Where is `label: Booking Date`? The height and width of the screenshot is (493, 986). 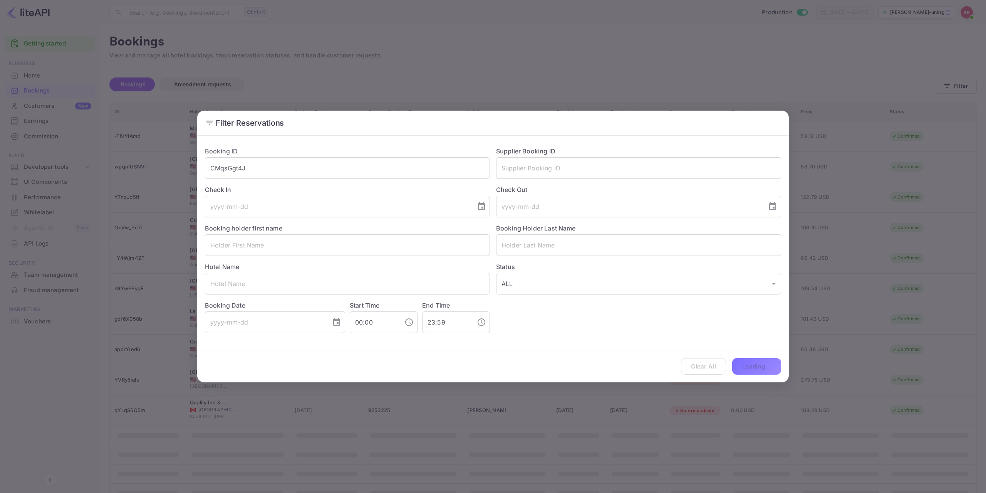
label: Booking Date is located at coordinates (275, 305).